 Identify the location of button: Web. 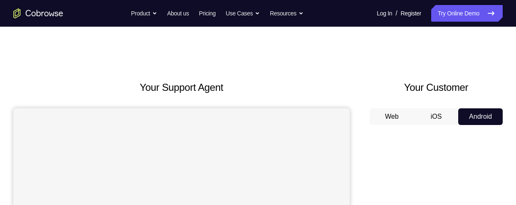
(392, 116).